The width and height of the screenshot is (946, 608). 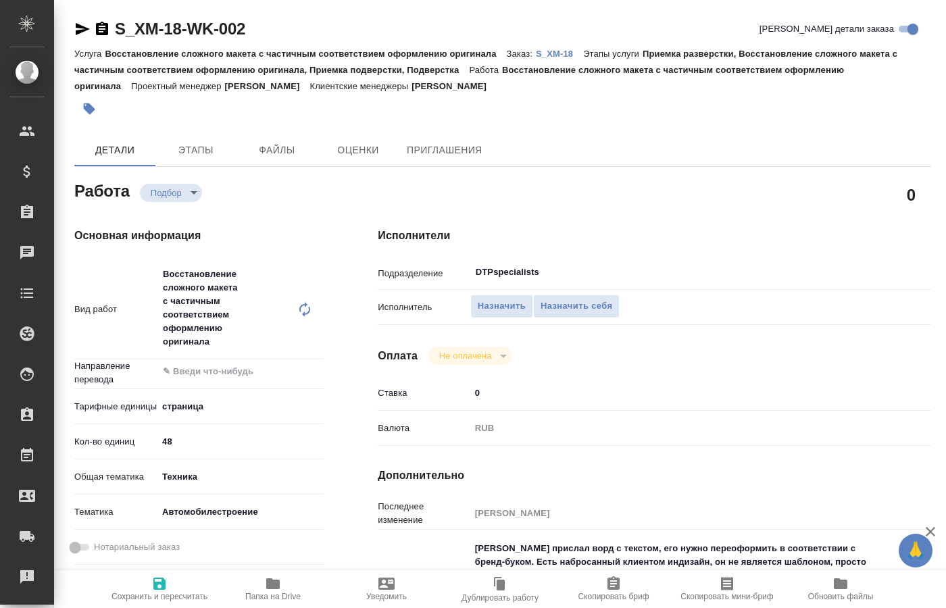 I want to click on span: Папка на Drive, so click(x=273, y=596).